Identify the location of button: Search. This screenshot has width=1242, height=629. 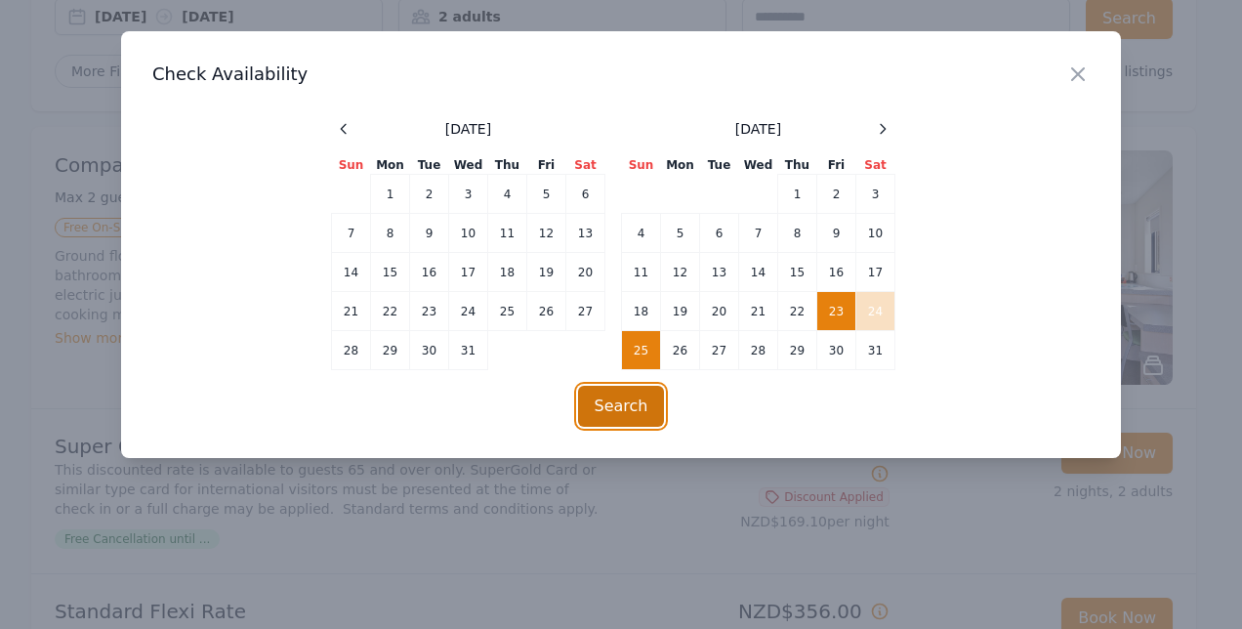
(621, 406).